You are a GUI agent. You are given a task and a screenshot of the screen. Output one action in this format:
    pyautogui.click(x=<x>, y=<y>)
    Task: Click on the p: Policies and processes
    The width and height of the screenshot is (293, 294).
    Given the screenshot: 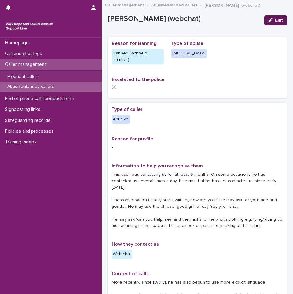 What is the action you would take?
    pyautogui.click(x=31, y=131)
    